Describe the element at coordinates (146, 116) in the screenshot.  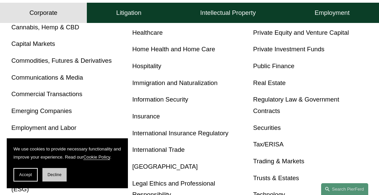
I see `a: Insurance` at that location.